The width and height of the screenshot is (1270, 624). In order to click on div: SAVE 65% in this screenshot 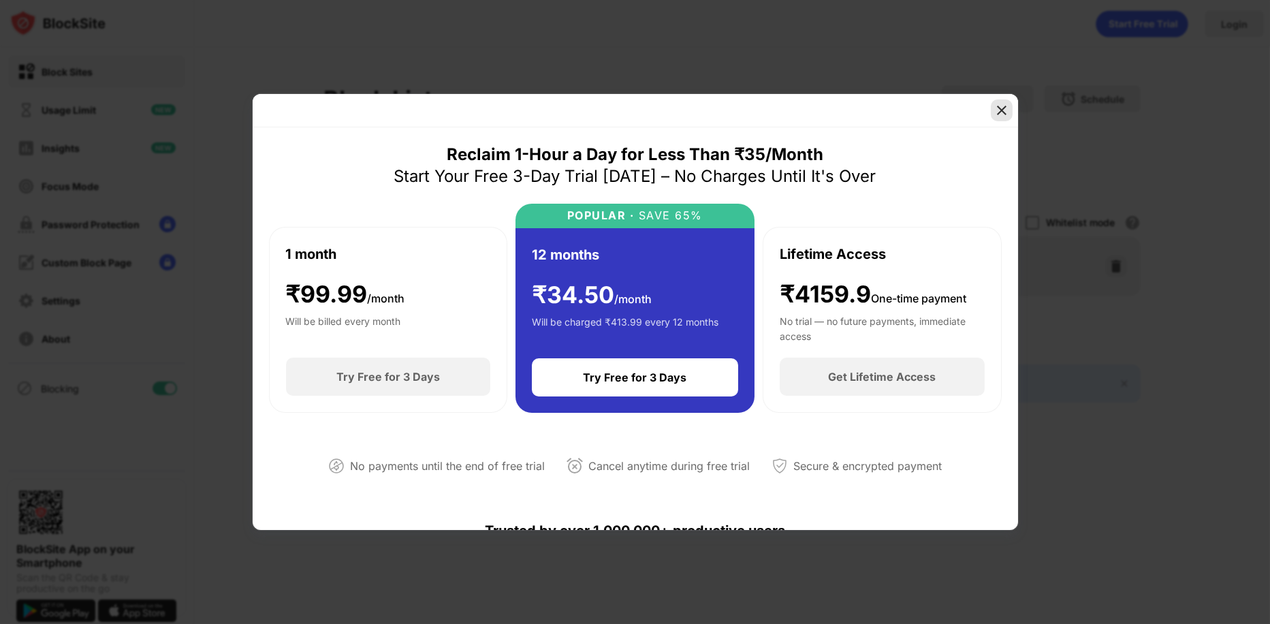, I will do `click(668, 215)`.